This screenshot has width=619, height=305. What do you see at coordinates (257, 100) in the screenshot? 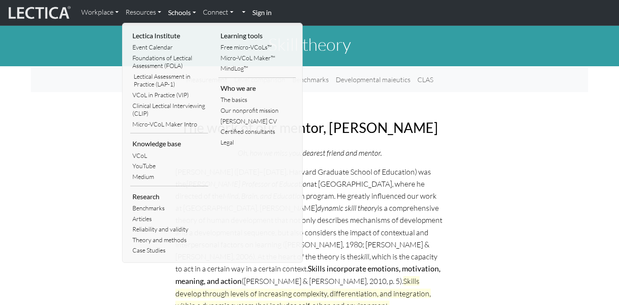
I see `a: The basics` at bounding box center [257, 100].